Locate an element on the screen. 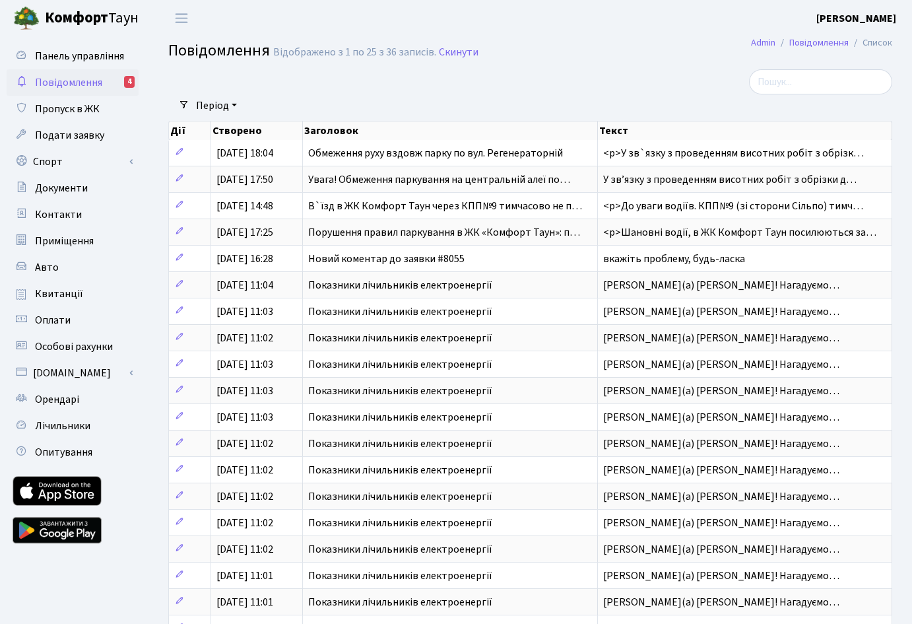 This screenshot has width=912, height=624. a: Орендарі is located at coordinates (73, 399).